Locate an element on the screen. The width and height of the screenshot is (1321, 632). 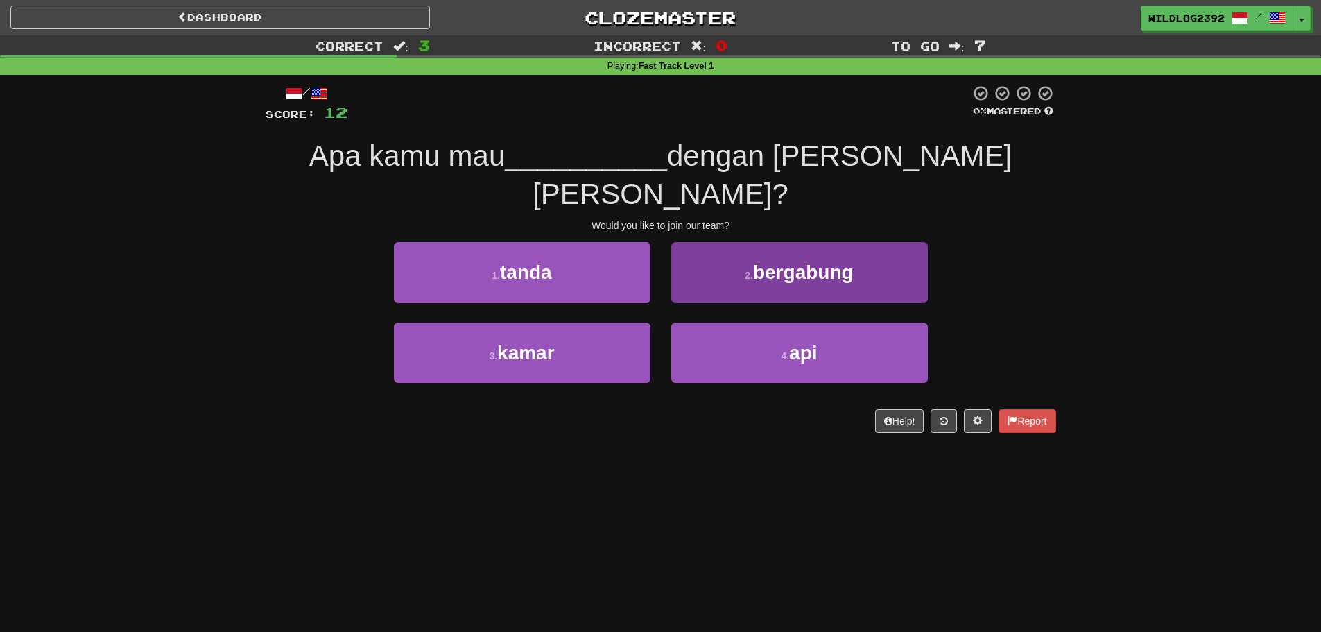
span: 7 is located at coordinates (980, 45).